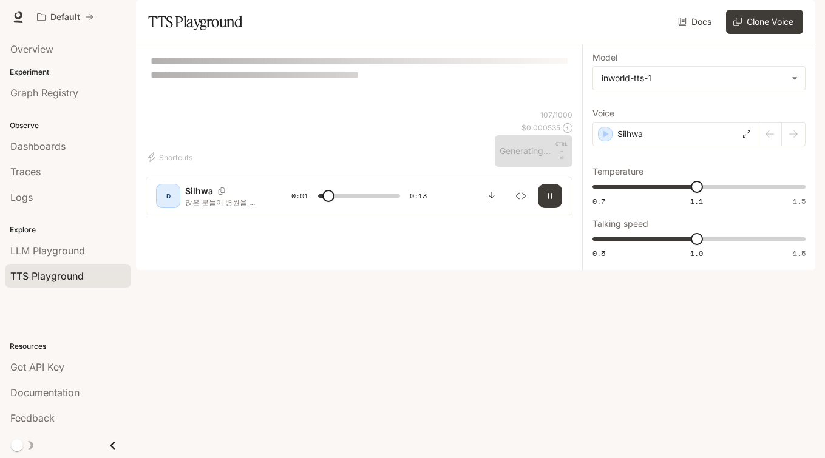  I want to click on span: 0:13, so click(418, 196).